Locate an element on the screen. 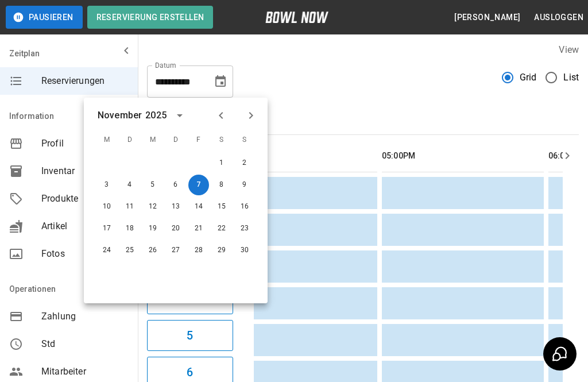 Image resolution: width=588 pixels, height=382 pixels. button: 20. Nov. 2025 is located at coordinates (176, 229).